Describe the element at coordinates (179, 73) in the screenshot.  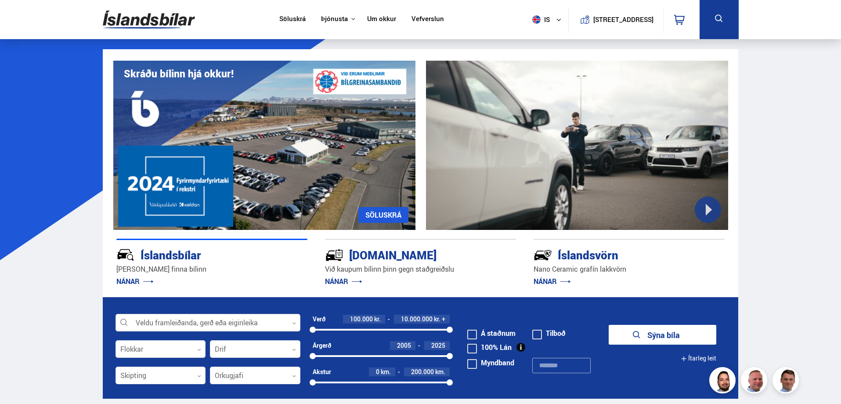
I see `h1: Skráðu bílinn hjá okkur!` at that location.